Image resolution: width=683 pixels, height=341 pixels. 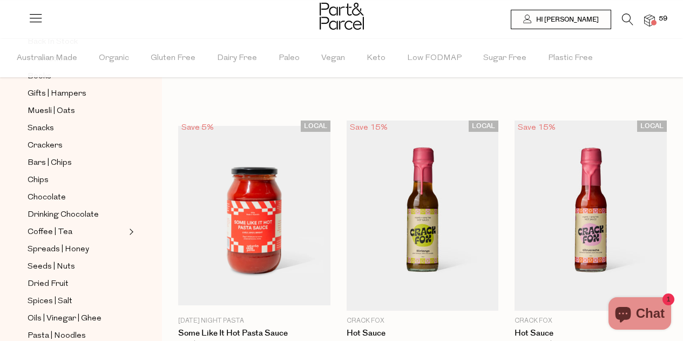 I want to click on a: Bars | Chips, so click(x=77, y=163).